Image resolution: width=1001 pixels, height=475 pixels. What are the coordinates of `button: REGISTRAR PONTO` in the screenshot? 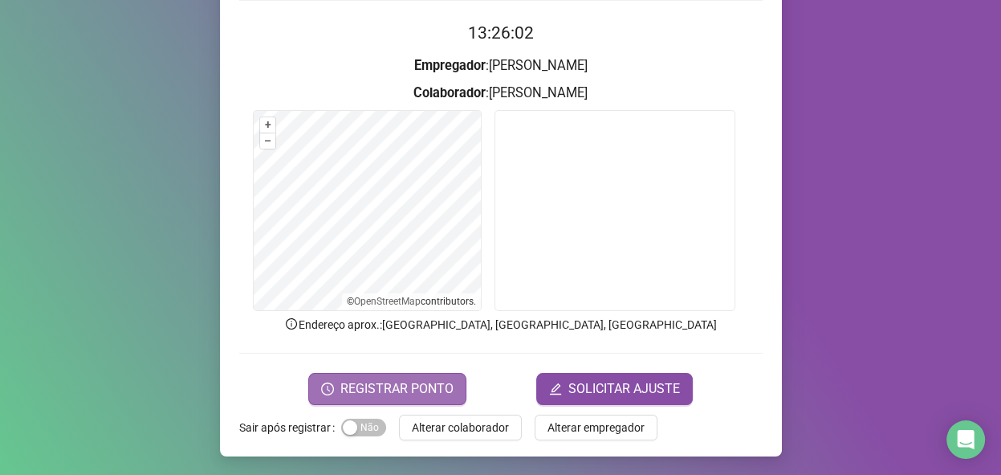 It's located at (387, 389).